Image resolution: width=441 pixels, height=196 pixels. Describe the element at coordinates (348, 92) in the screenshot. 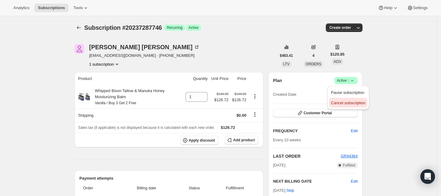

I see `span: Pause subscription` at that location.